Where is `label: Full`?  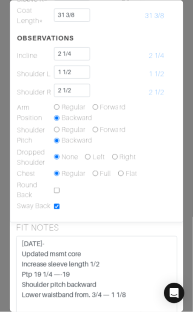
label: Full is located at coordinates (106, 174).